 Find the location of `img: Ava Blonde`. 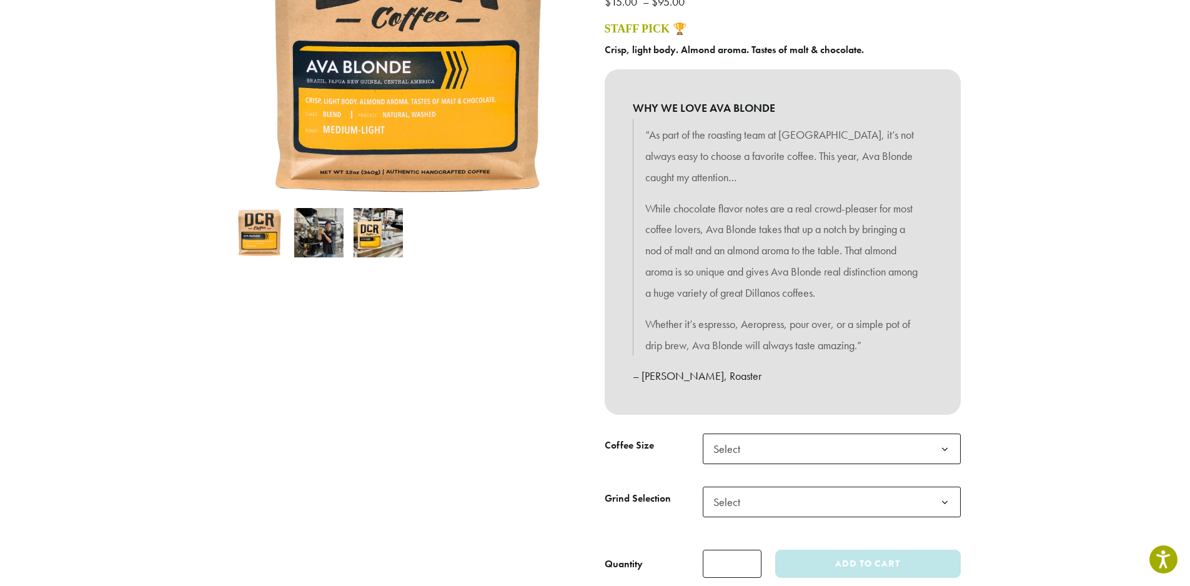

img: Ava Blonde is located at coordinates (259, 232).